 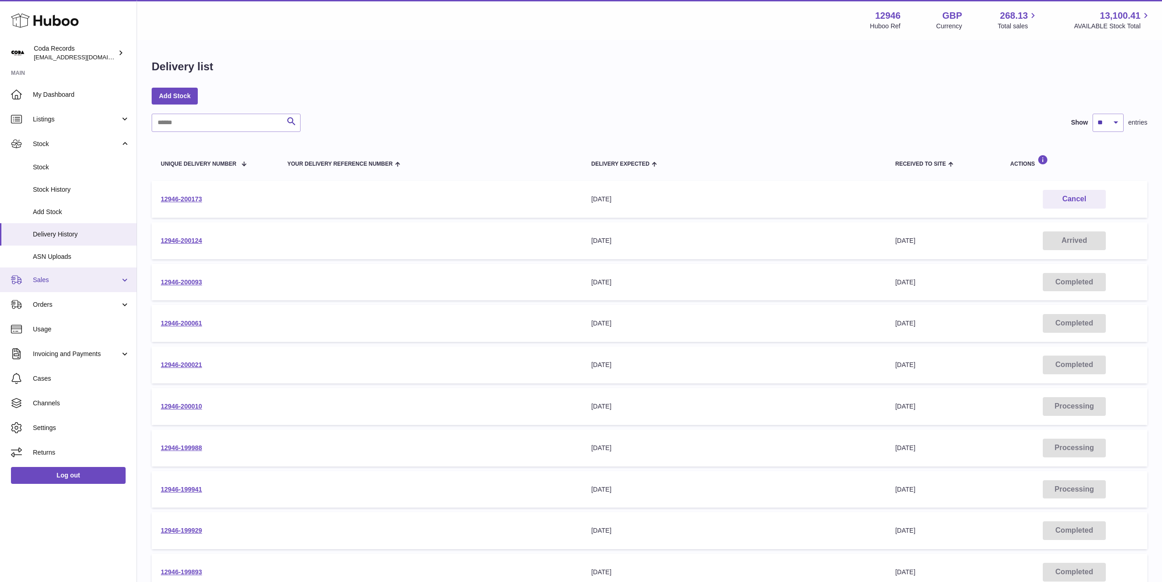 What do you see at coordinates (1079, 122) in the screenshot?
I see `label: Show` at bounding box center [1079, 122].